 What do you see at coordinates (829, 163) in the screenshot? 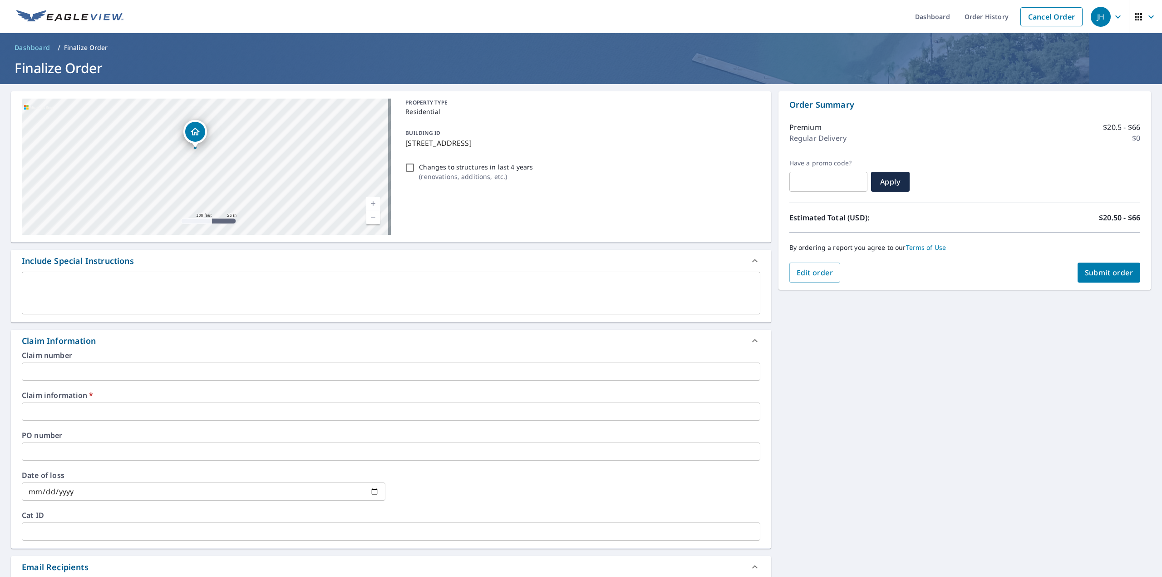
I see `label: Have a promo code?` at bounding box center [829, 163].